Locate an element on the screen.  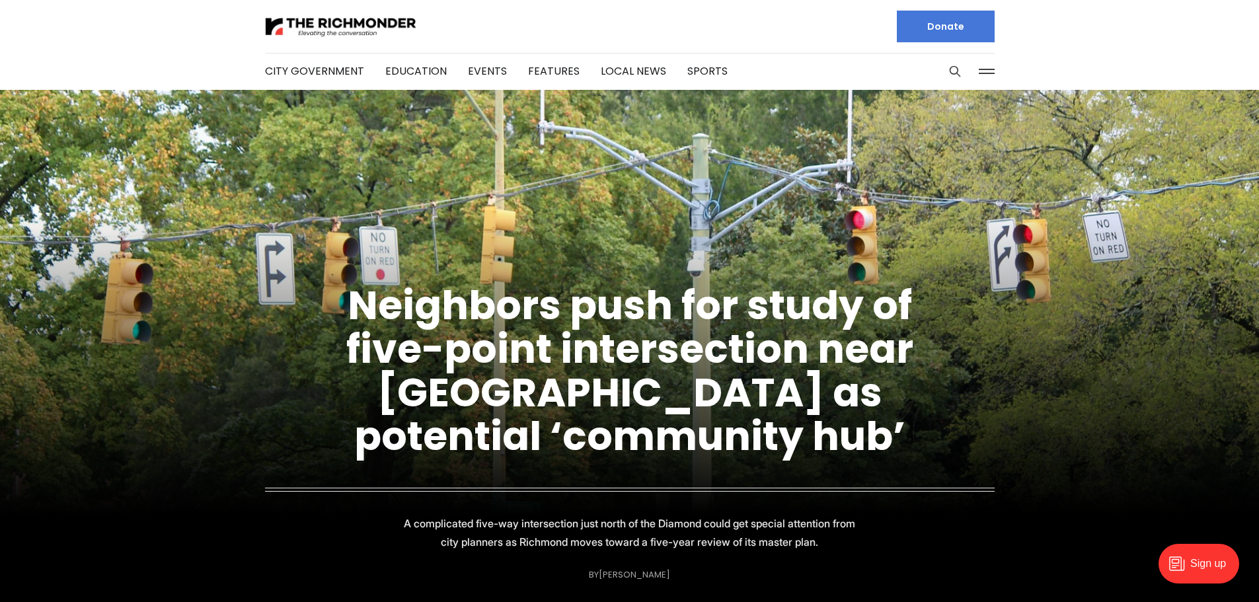
a: Education is located at coordinates (416, 71).